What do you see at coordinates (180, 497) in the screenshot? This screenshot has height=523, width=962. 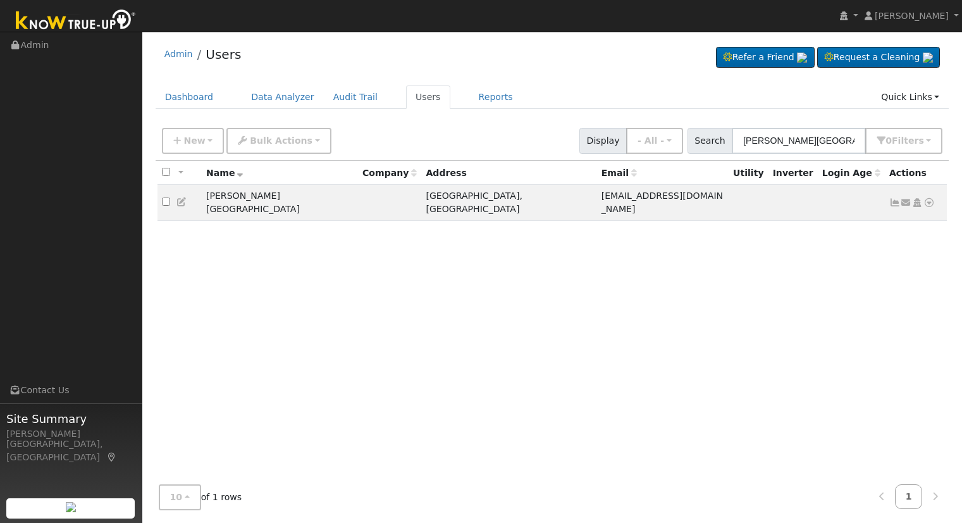 I see `button: 10` at bounding box center [180, 497].